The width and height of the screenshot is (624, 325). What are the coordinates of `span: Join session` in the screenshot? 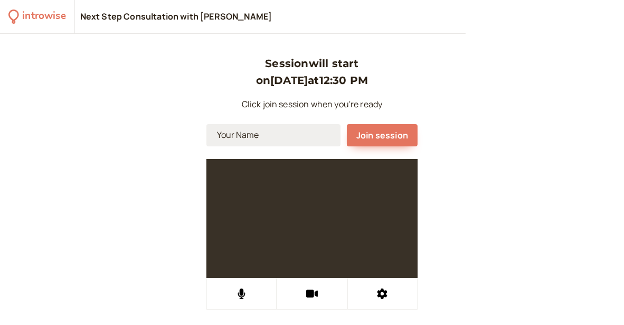 It's located at (383, 135).